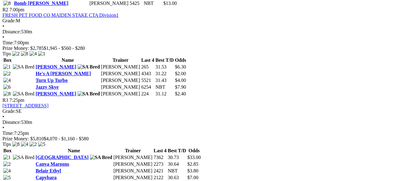 This screenshot has height=181, width=414. I want to click on span: $2.85, so click(193, 164).